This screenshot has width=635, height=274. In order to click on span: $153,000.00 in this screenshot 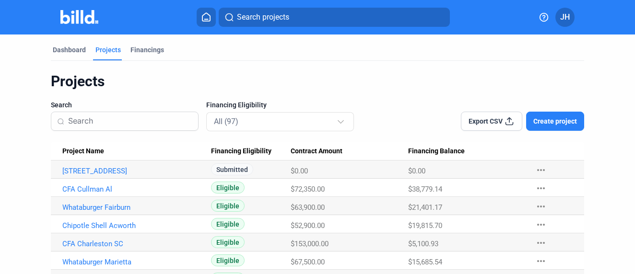, I will do `click(309, 244)`.